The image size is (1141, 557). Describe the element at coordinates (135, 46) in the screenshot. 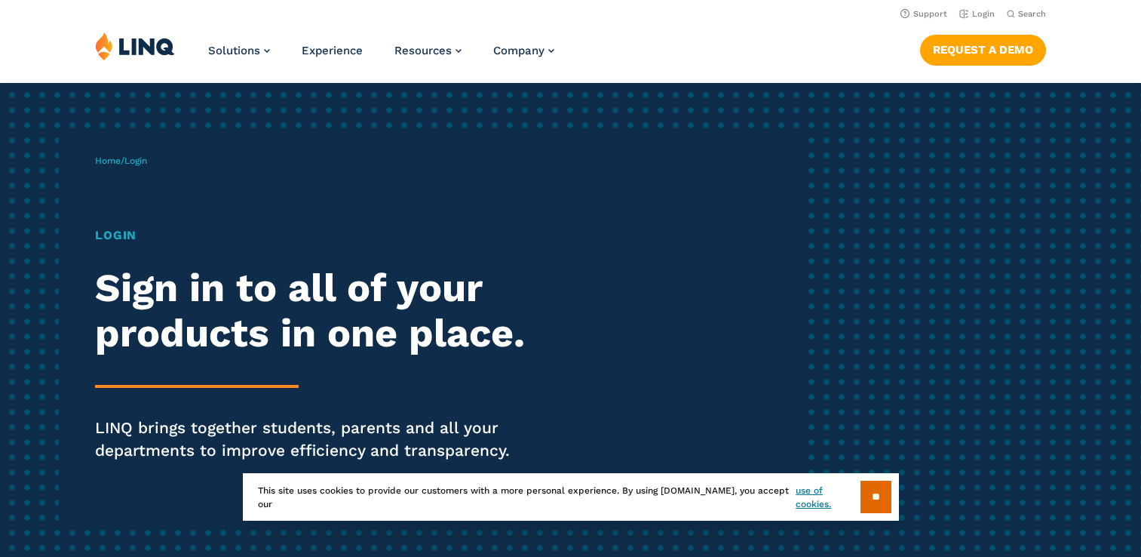

I see `img: LINQ | K‑12 Software` at that location.